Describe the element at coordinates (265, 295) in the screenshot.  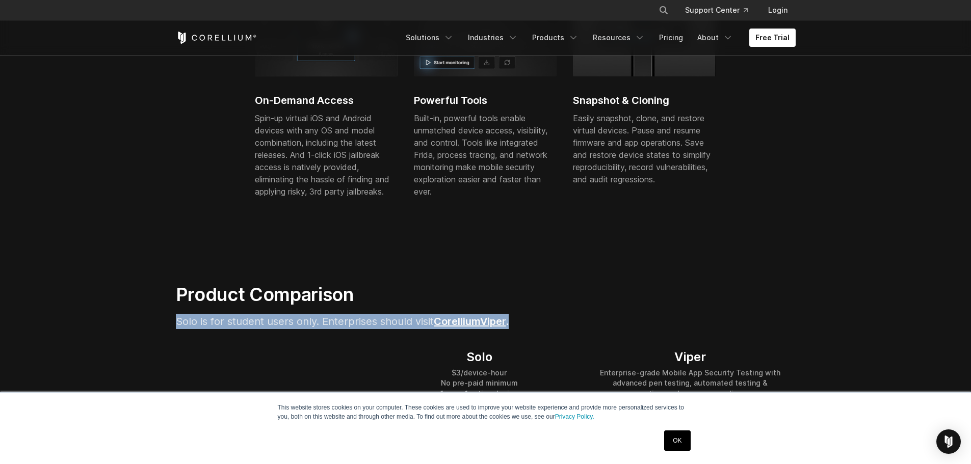
I see `span: Product Comparison` at that location.